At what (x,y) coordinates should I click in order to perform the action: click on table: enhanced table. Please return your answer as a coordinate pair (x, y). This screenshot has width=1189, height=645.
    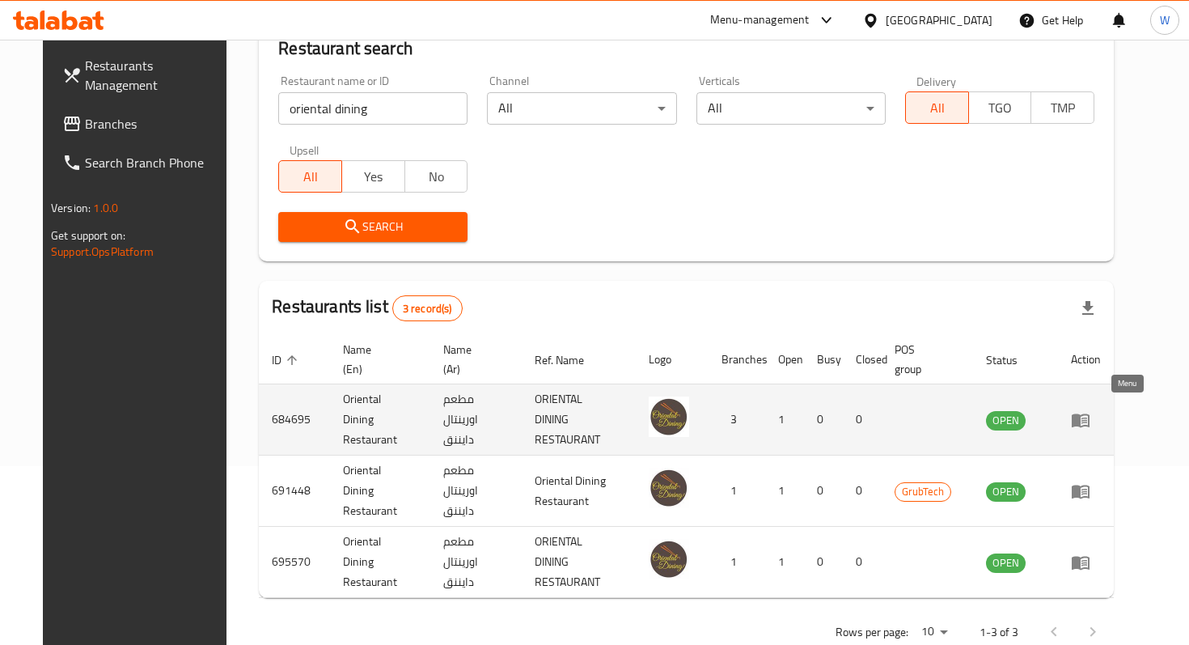
    Looking at the image, I should click on (686, 466).